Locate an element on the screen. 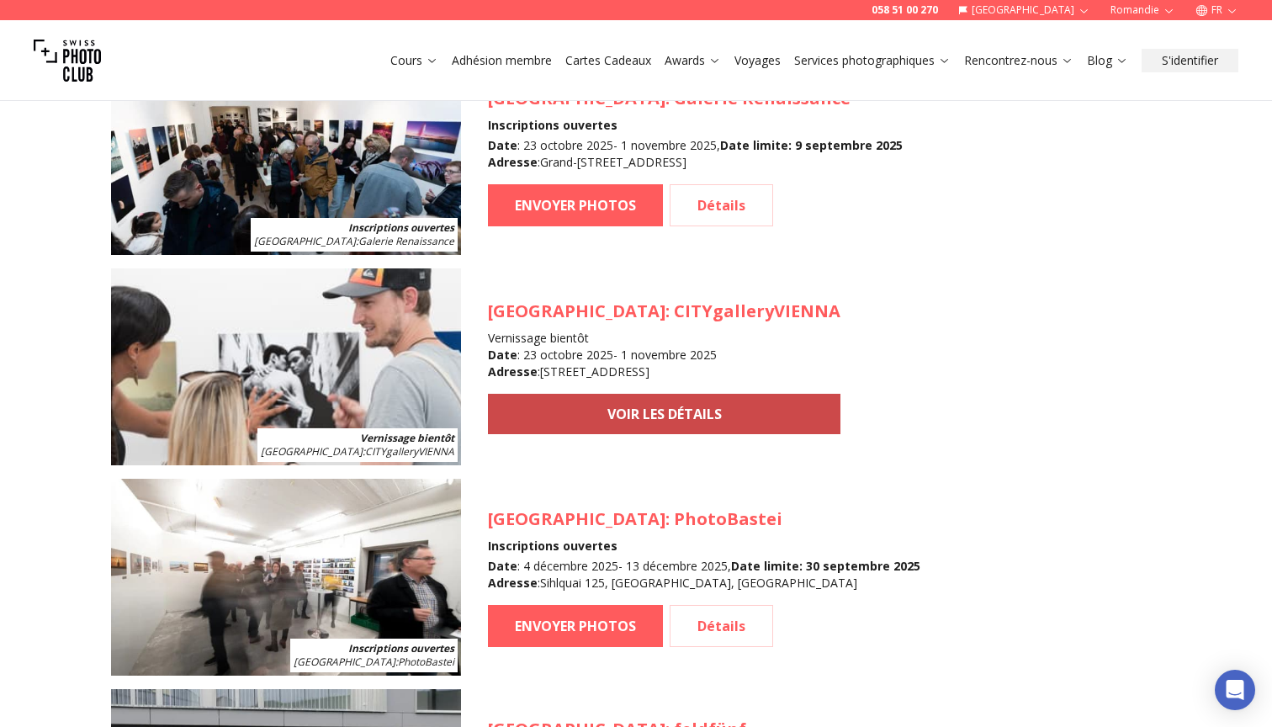 This screenshot has width=1272, height=727. button: Cours is located at coordinates (414, 61).